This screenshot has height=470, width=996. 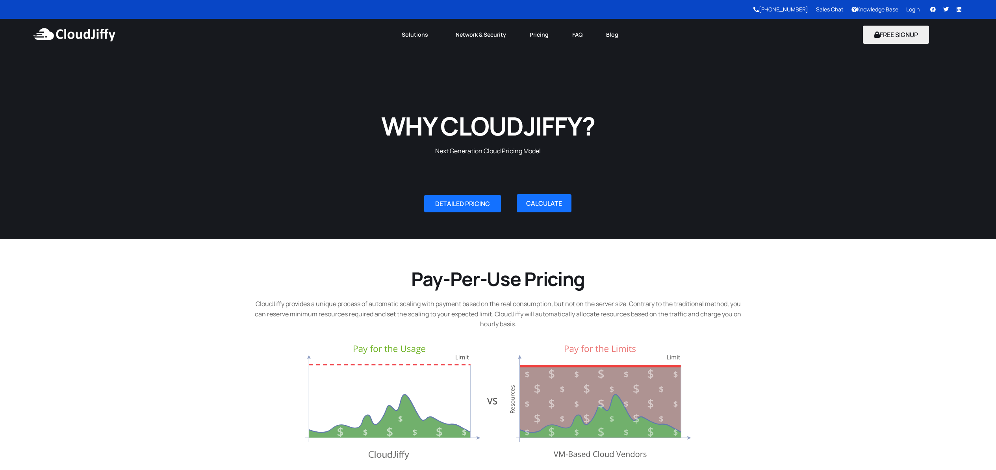 I want to click on button: FREE SIGNUP, so click(x=896, y=35).